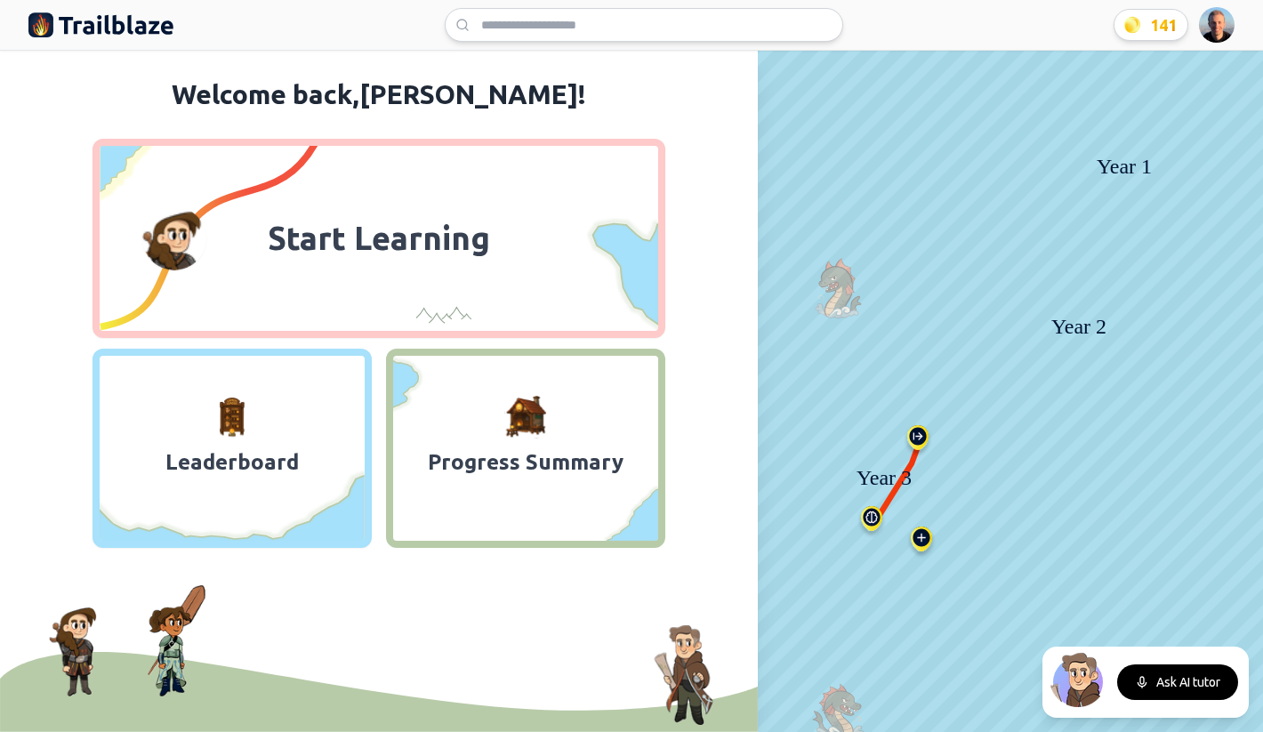  Describe the element at coordinates (174, 238) in the screenshot. I see `img: boy avatar` at that location.